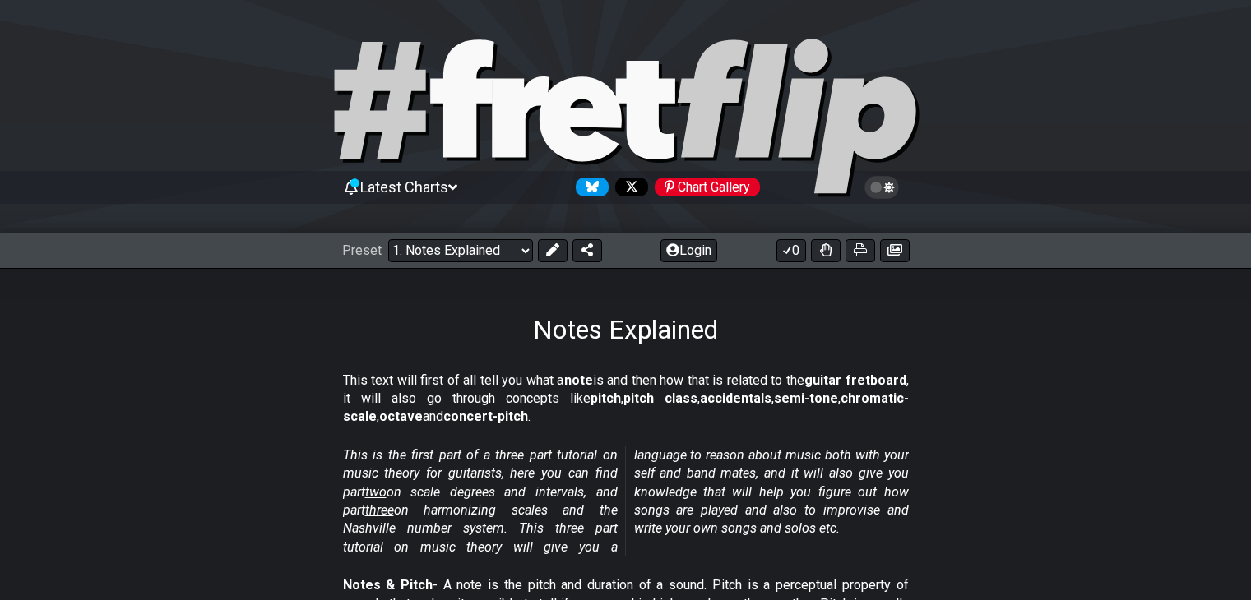 This screenshot has width=1251, height=600. What do you see at coordinates (860, 251) in the screenshot?
I see `button: Print` at bounding box center [860, 251].